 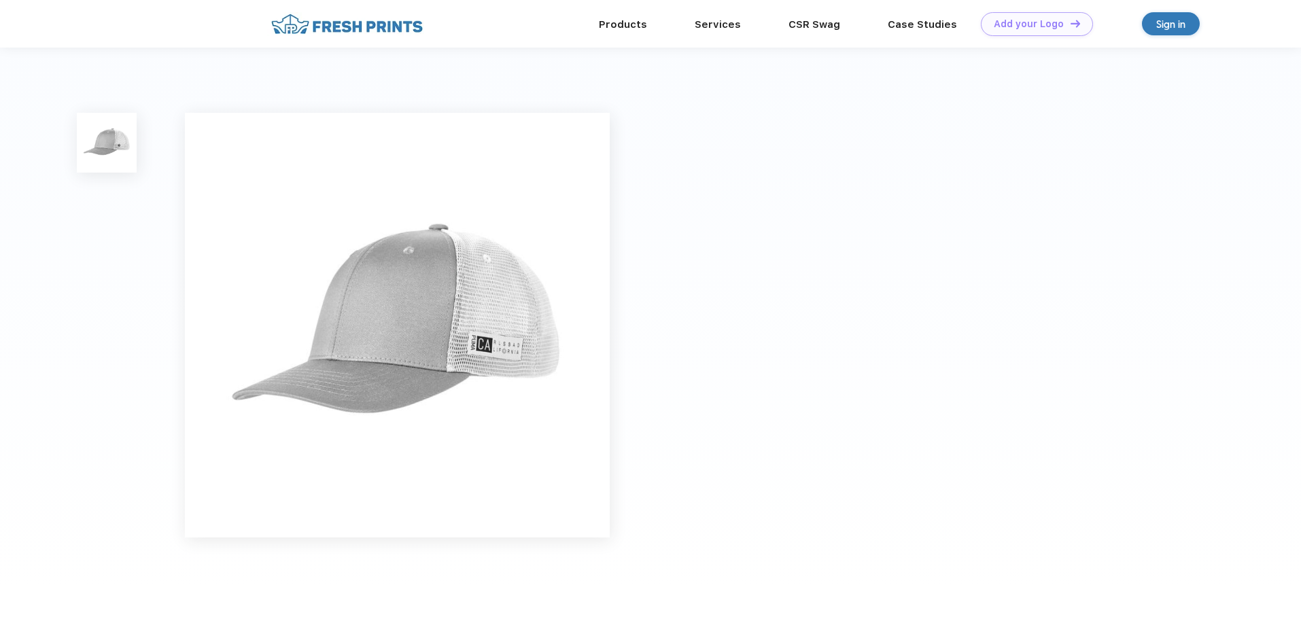 What do you see at coordinates (623, 24) in the screenshot?
I see `a: Products` at bounding box center [623, 24].